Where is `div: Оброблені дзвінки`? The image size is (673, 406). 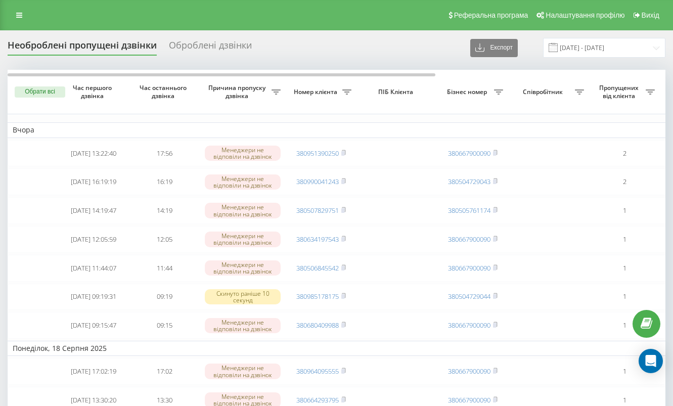
div: Оброблені дзвінки is located at coordinates (210, 48).